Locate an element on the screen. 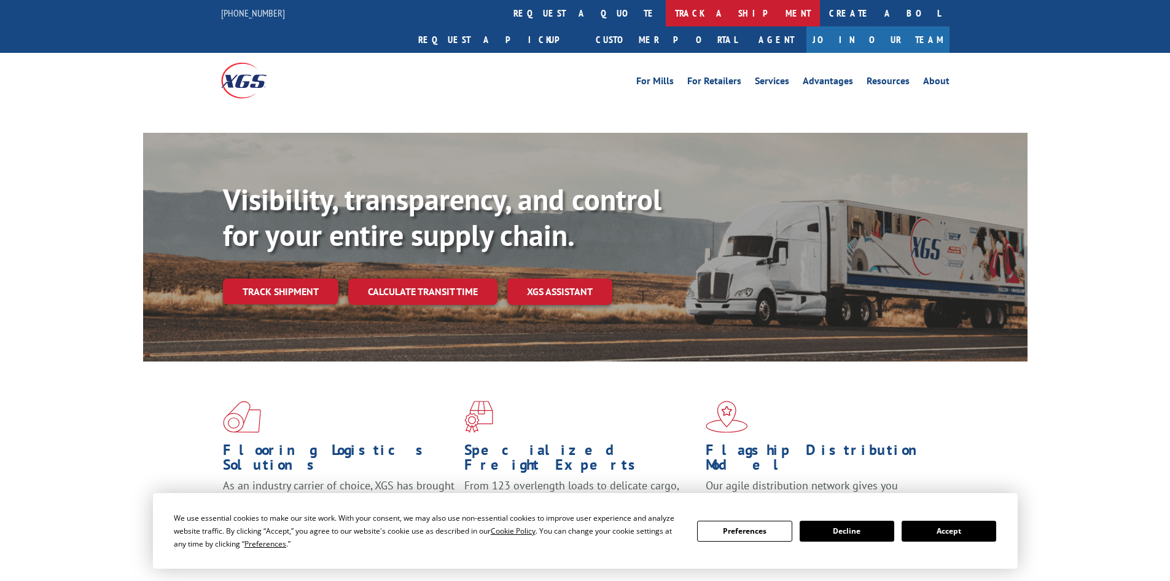 Image resolution: width=1170 pixels, height=581 pixels. span: Cookie Policy is located at coordinates (513, 530).